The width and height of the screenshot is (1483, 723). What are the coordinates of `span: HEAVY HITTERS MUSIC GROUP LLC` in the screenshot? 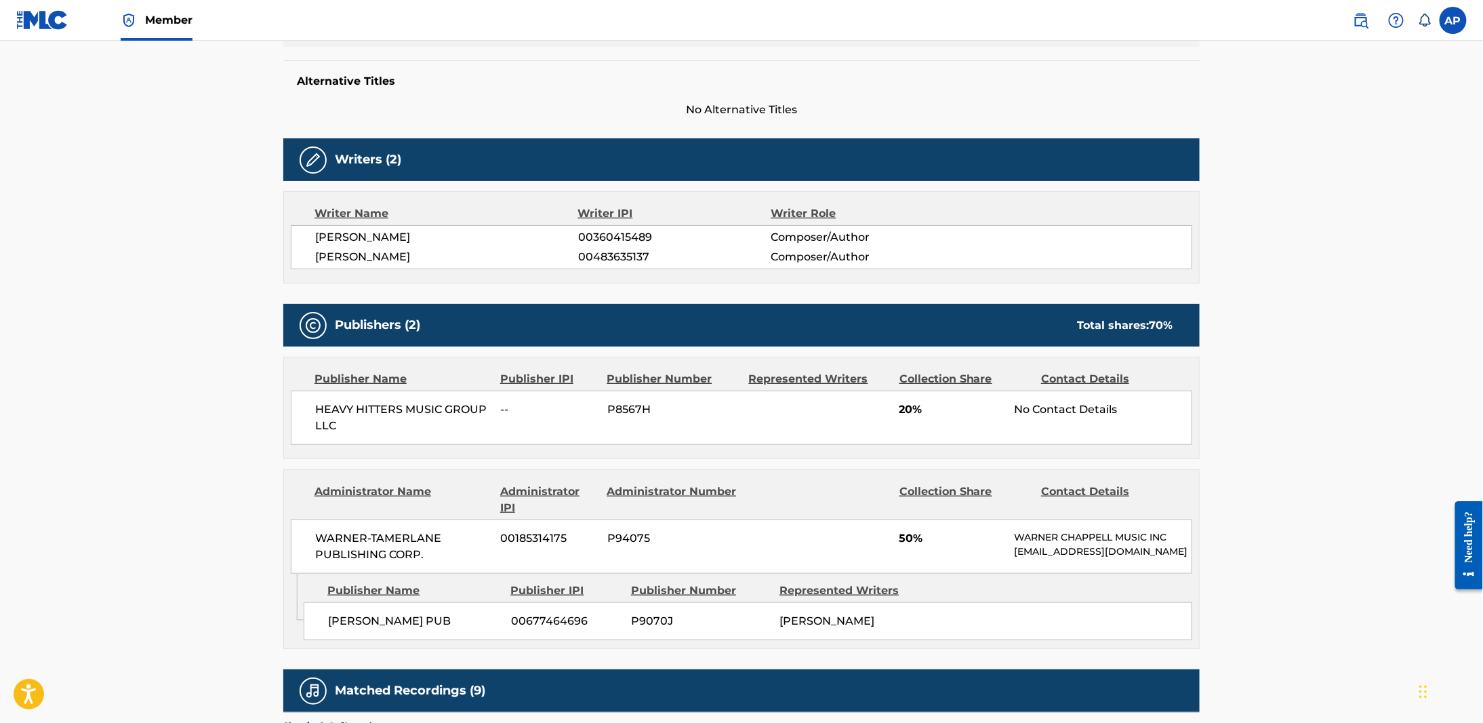 It's located at (403, 418).